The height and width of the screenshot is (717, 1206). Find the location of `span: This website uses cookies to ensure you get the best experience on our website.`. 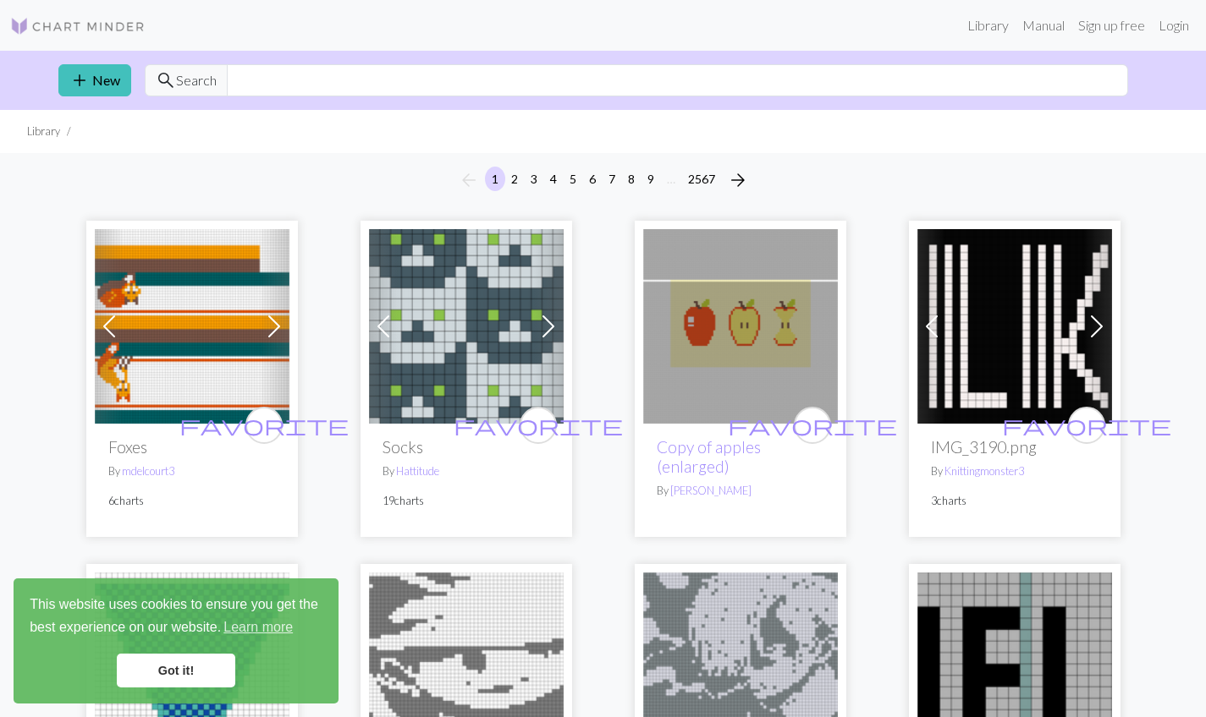

span: This website uses cookies to ensure you get the best experience on our website. is located at coordinates (176, 618).